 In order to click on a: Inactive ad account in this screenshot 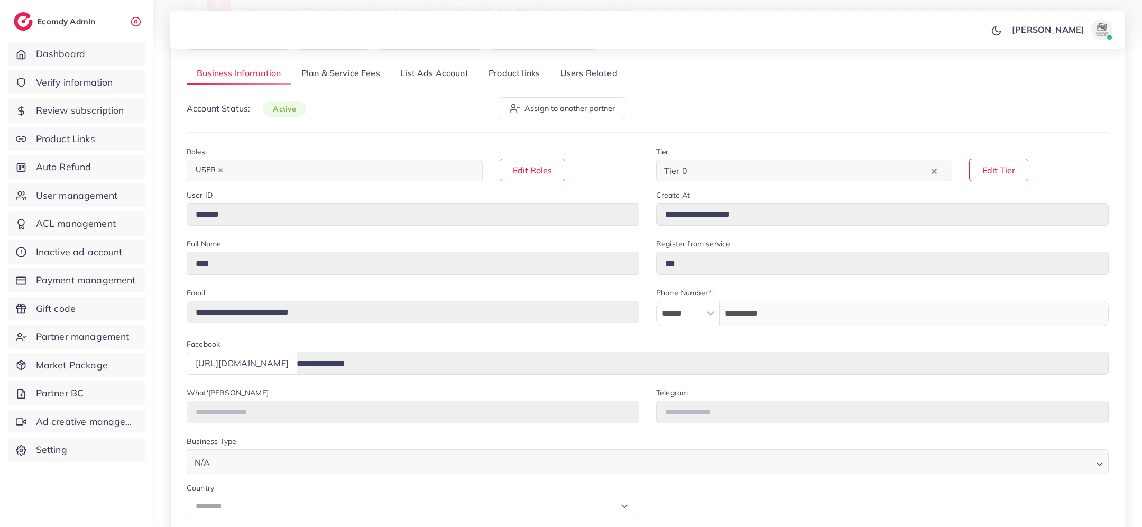, I will do `click(77, 252)`.